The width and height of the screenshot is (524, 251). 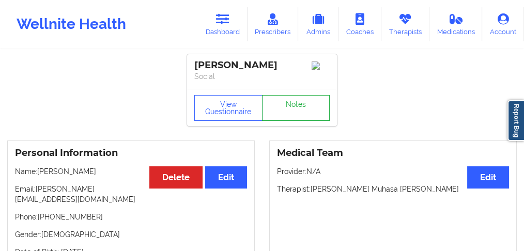 I want to click on button: Delete, so click(x=176, y=177).